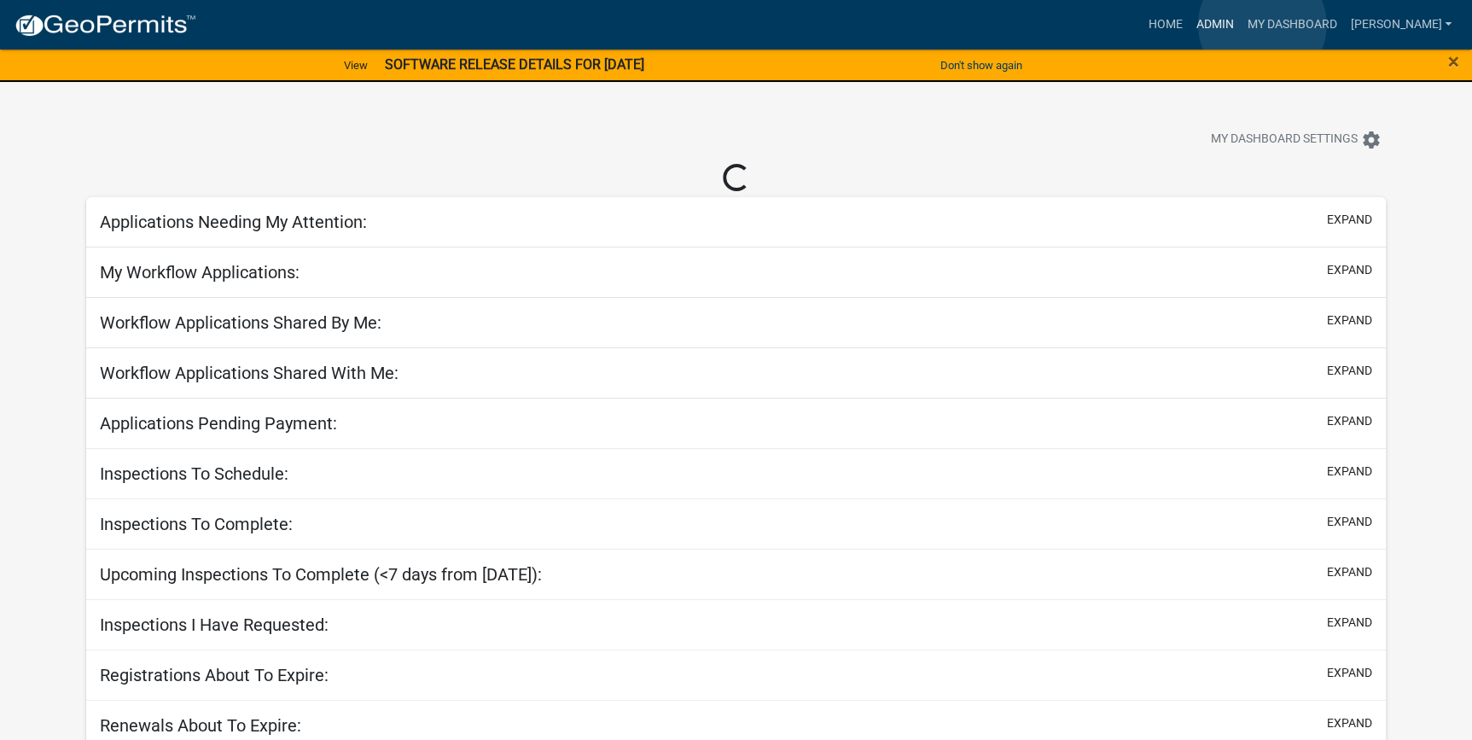 The image size is (1472, 740). I want to click on h5: Inspections To Schedule:, so click(194, 474).